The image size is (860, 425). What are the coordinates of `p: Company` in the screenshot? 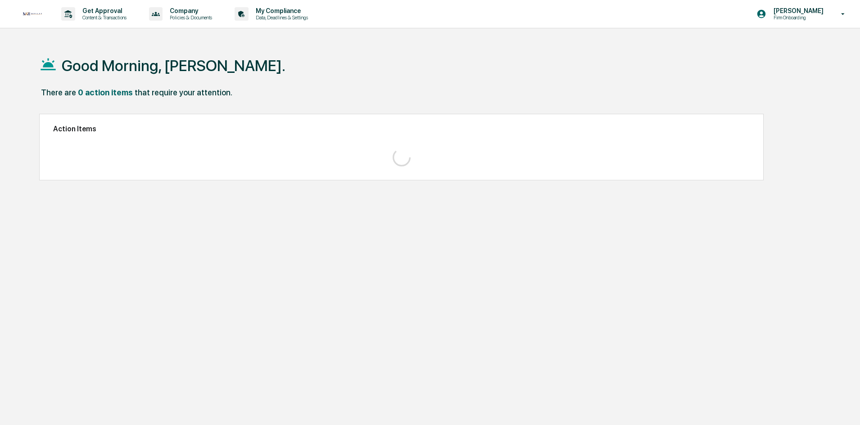 It's located at (189, 11).